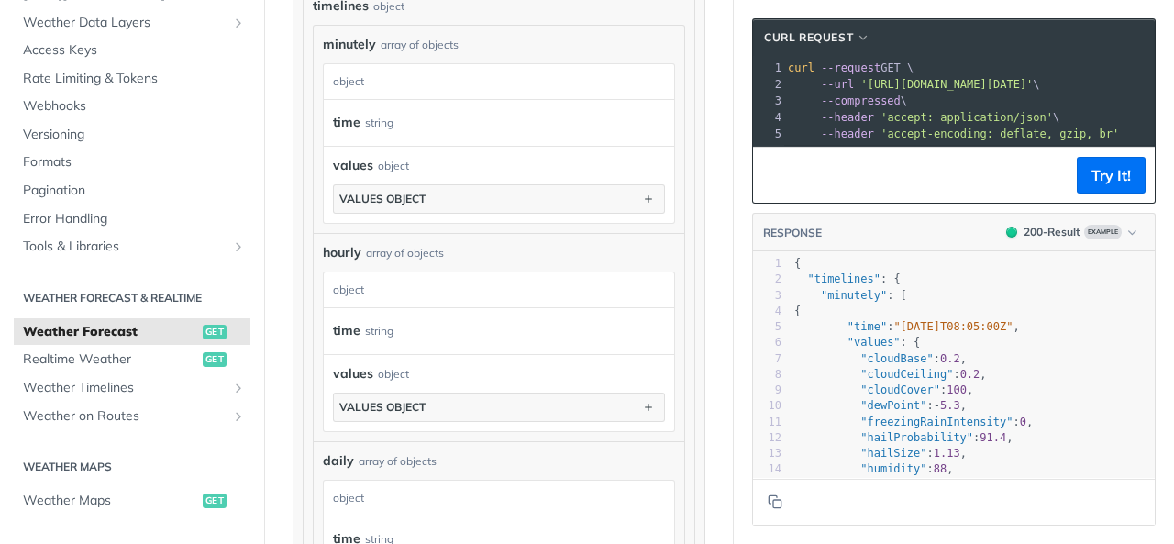  Describe the element at coordinates (940, 469) in the screenshot. I see `span: 88` at that location.